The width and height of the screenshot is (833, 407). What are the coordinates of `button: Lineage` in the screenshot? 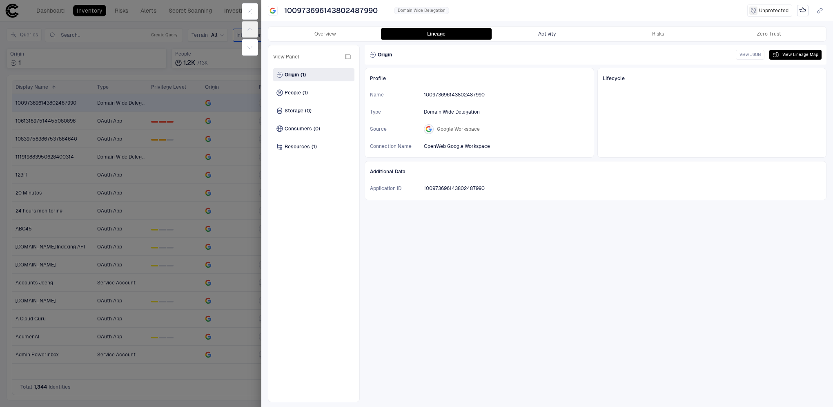 It's located at (436, 34).